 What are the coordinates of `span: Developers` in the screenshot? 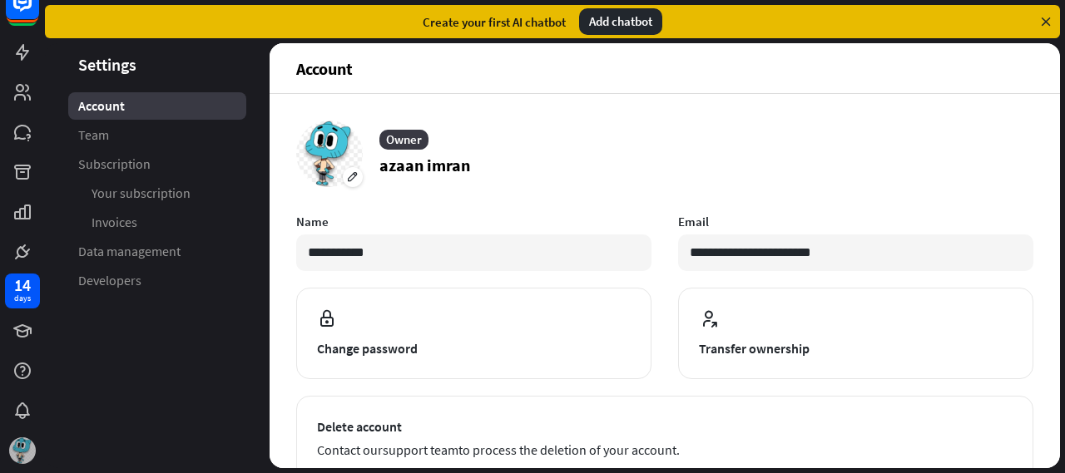 It's located at (110, 280).